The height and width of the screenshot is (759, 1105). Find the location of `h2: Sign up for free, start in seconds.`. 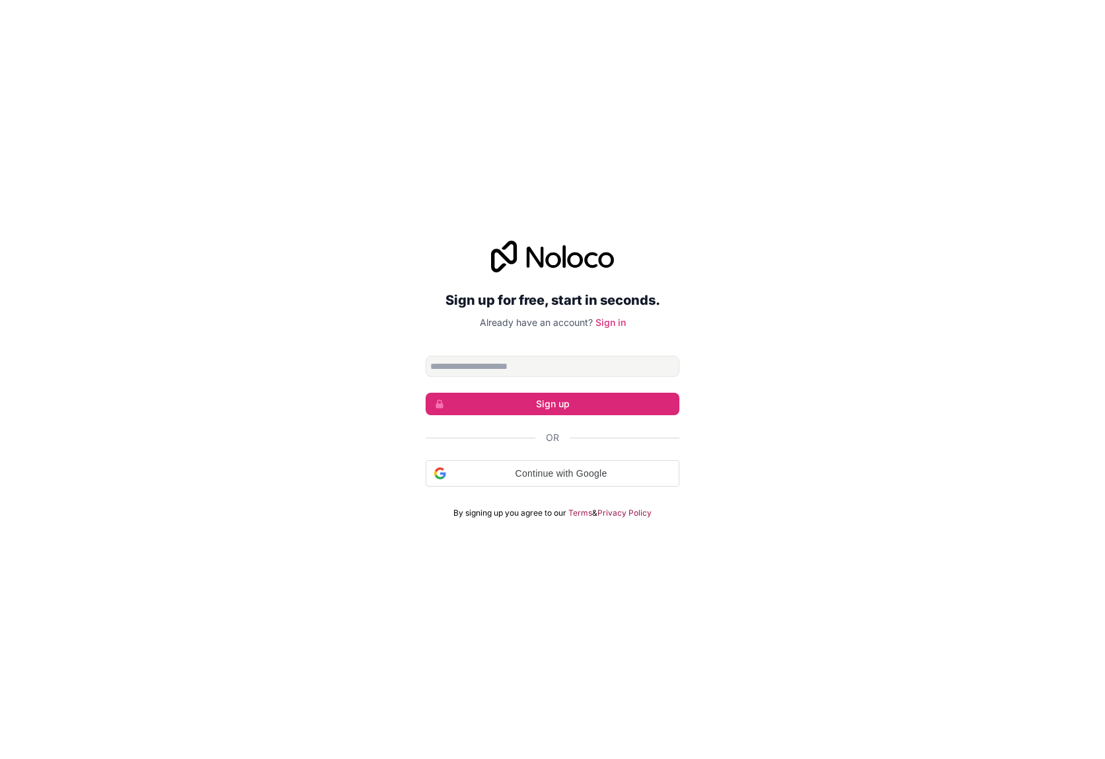

h2: Sign up for free, start in seconds. is located at coordinates (553, 300).